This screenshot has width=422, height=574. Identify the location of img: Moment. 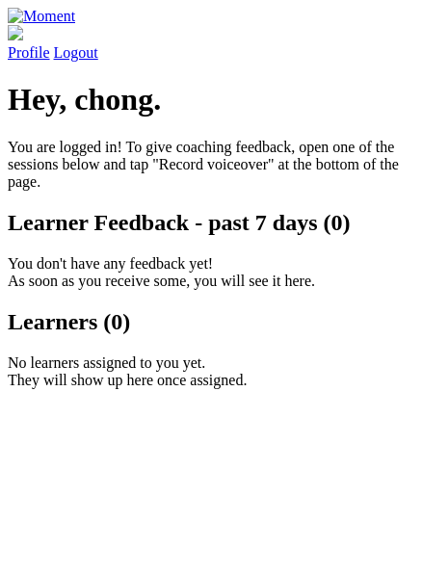
(41, 16).